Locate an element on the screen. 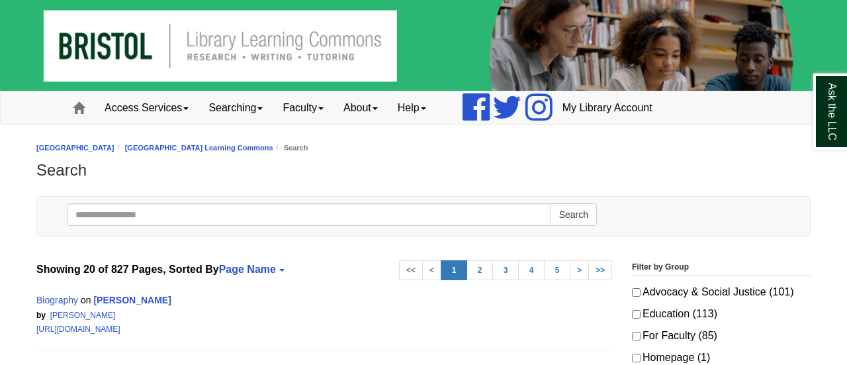 This screenshot has height=365, width=847. a: Faculty is located at coordinates (303, 108).